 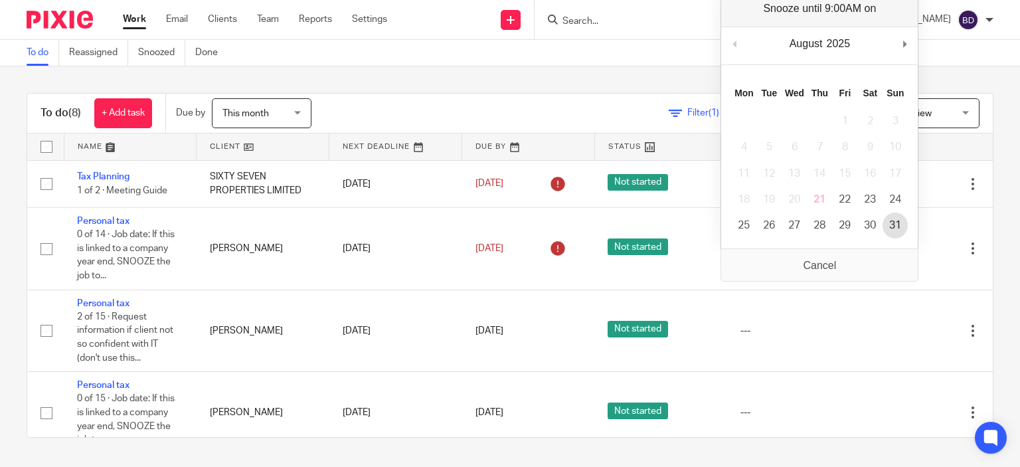 I want to click on div: August, so click(x=807, y=44).